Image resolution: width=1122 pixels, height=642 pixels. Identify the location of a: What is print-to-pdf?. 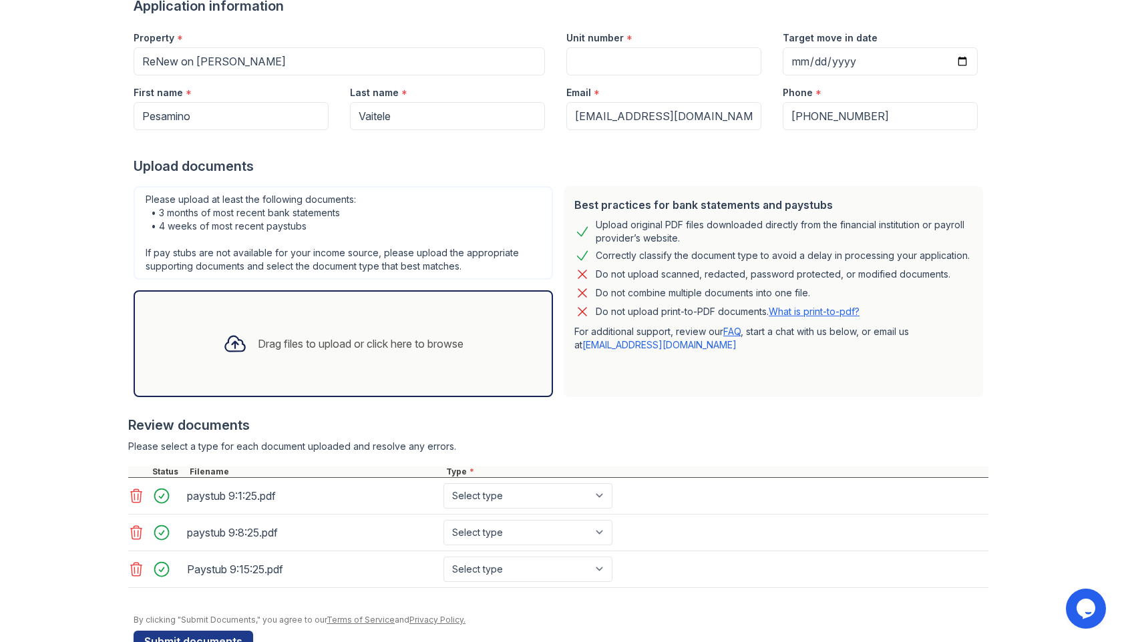
(814, 311).